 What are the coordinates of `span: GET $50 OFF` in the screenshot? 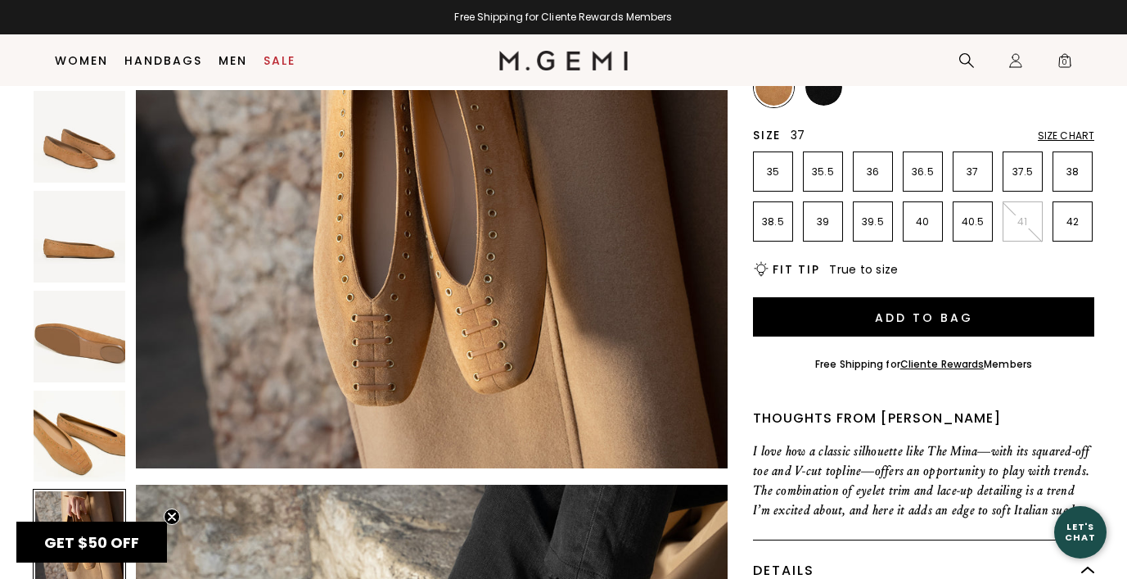 It's located at (92, 542).